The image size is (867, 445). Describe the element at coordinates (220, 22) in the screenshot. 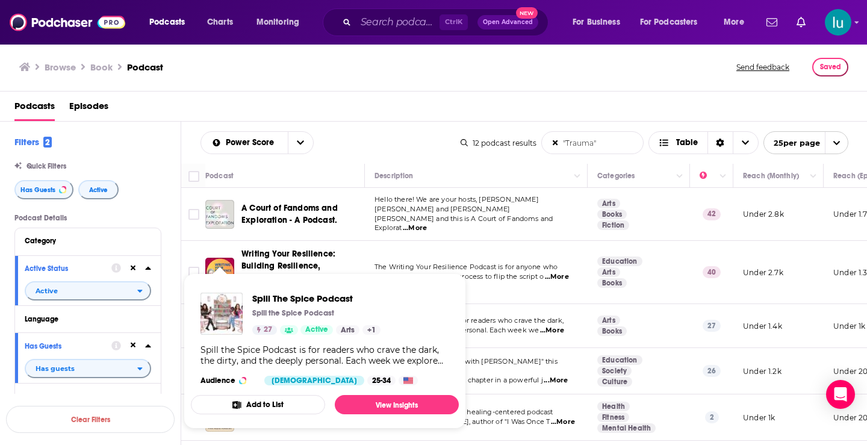

I see `a: Charts` at that location.